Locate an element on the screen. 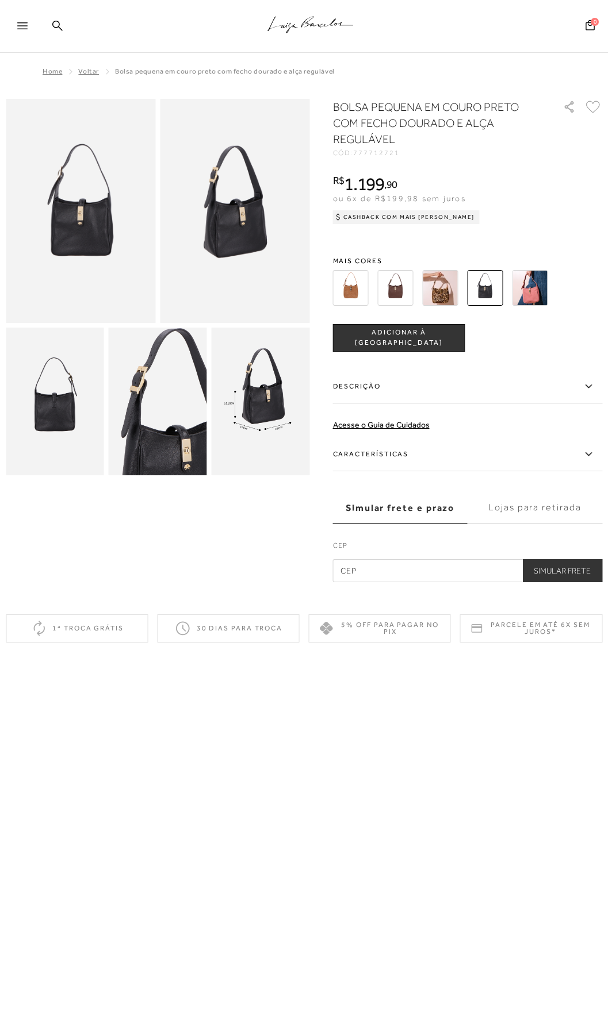 Image resolution: width=608 pixels, height=1031 pixels. button: 0 is located at coordinates (590, 26).